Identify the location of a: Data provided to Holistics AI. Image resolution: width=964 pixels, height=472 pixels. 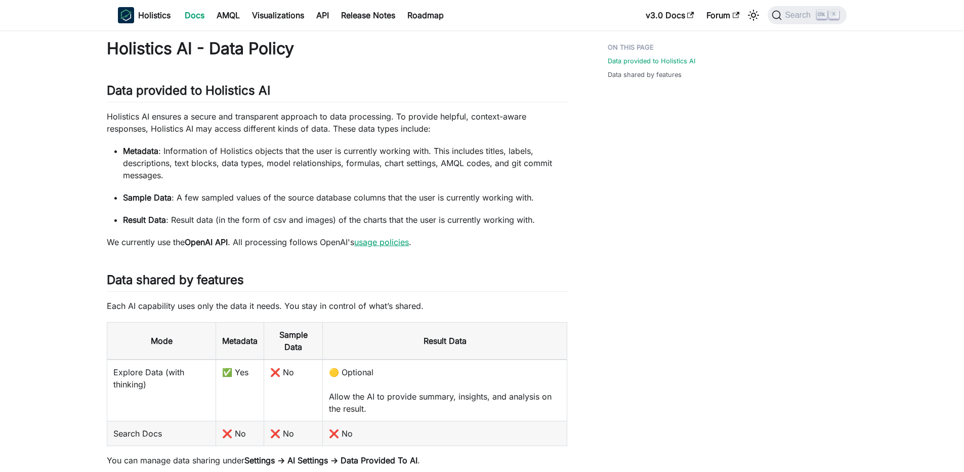
(652, 61).